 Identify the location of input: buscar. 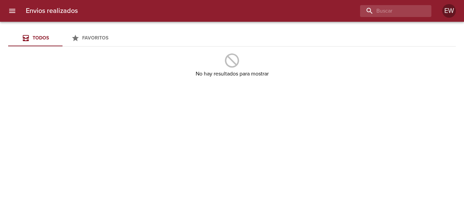
(390, 11).